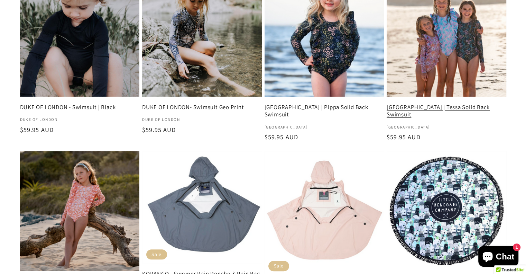  I want to click on inbox-online-store-chat: Shopify online store chat, so click(499, 257).